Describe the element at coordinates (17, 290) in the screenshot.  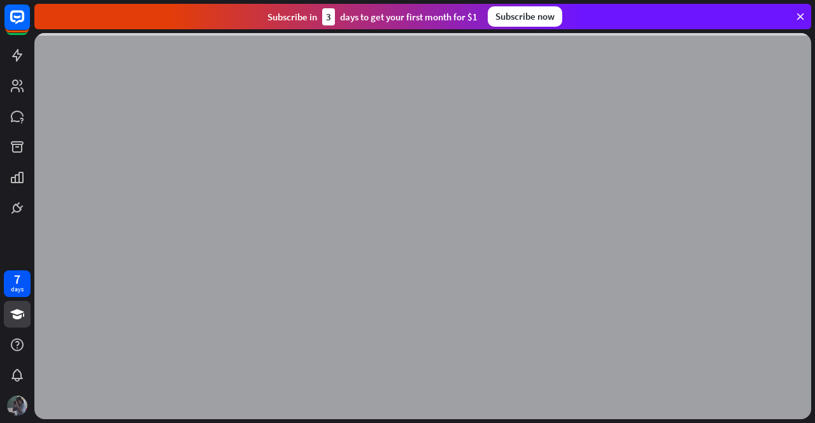
I see `div: days` at that location.